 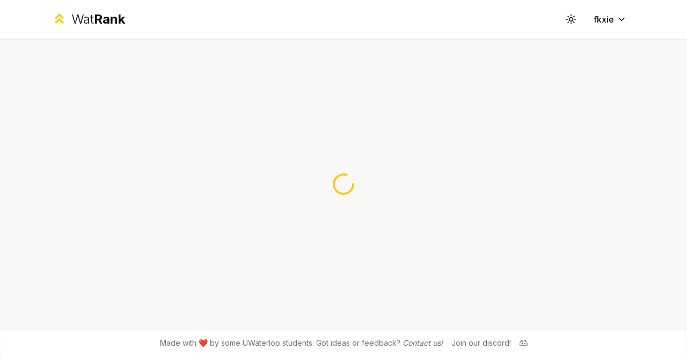 What do you see at coordinates (422, 342) in the screenshot?
I see `a: Contact us!` at bounding box center [422, 342].